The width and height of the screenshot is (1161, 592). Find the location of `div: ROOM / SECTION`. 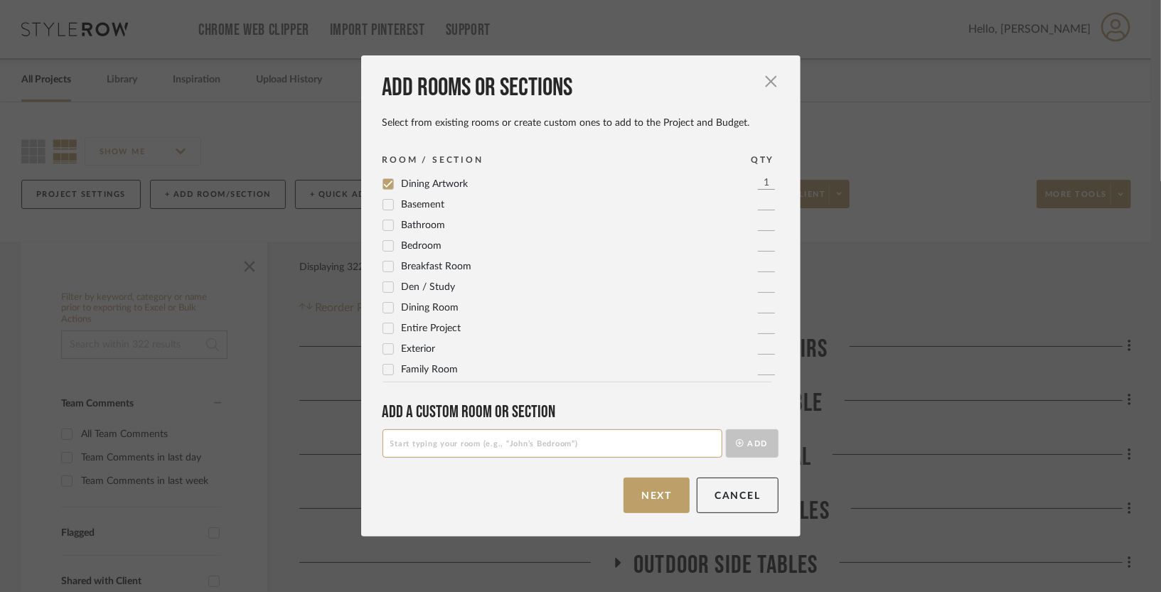

div: ROOM / SECTION is located at coordinates (433, 160).